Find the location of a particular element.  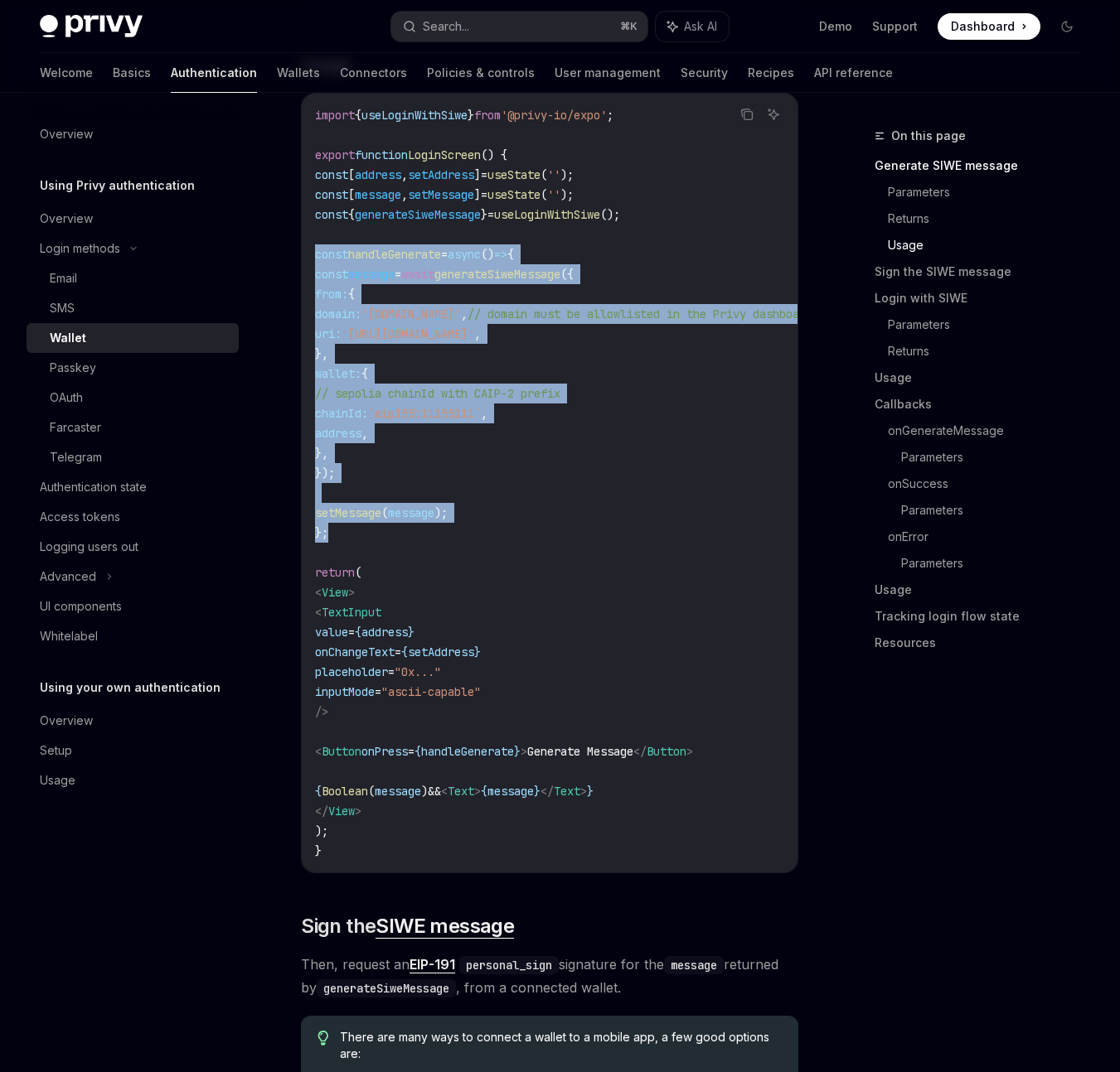

button: Search...⌘K is located at coordinates (520, 27).